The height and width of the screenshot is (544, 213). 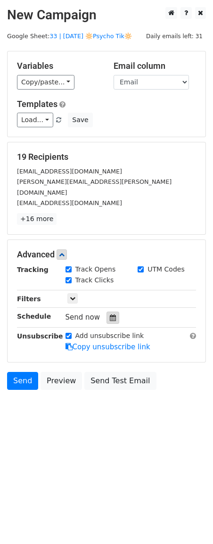 What do you see at coordinates (106, 157) in the screenshot?
I see `h5: 19 Recipients` at bounding box center [106, 157].